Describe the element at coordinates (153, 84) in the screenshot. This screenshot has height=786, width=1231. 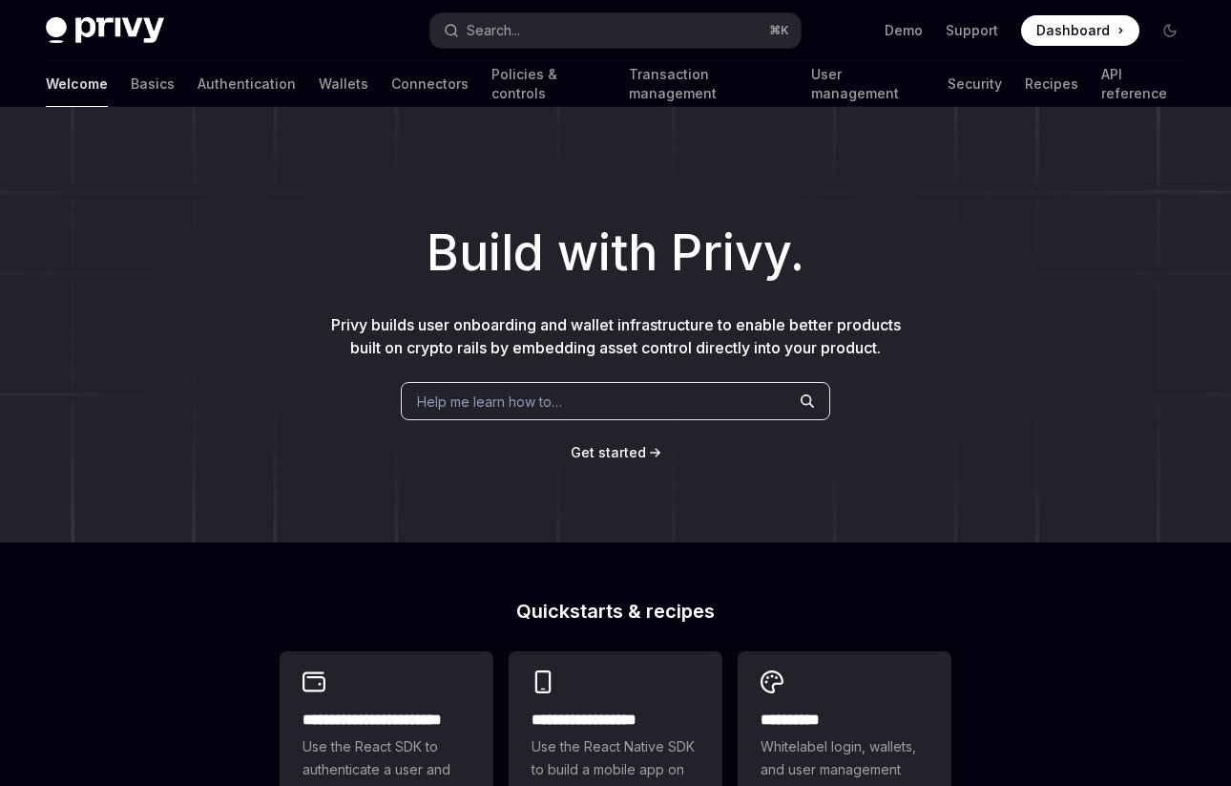
I see `a: Basics` at that location.